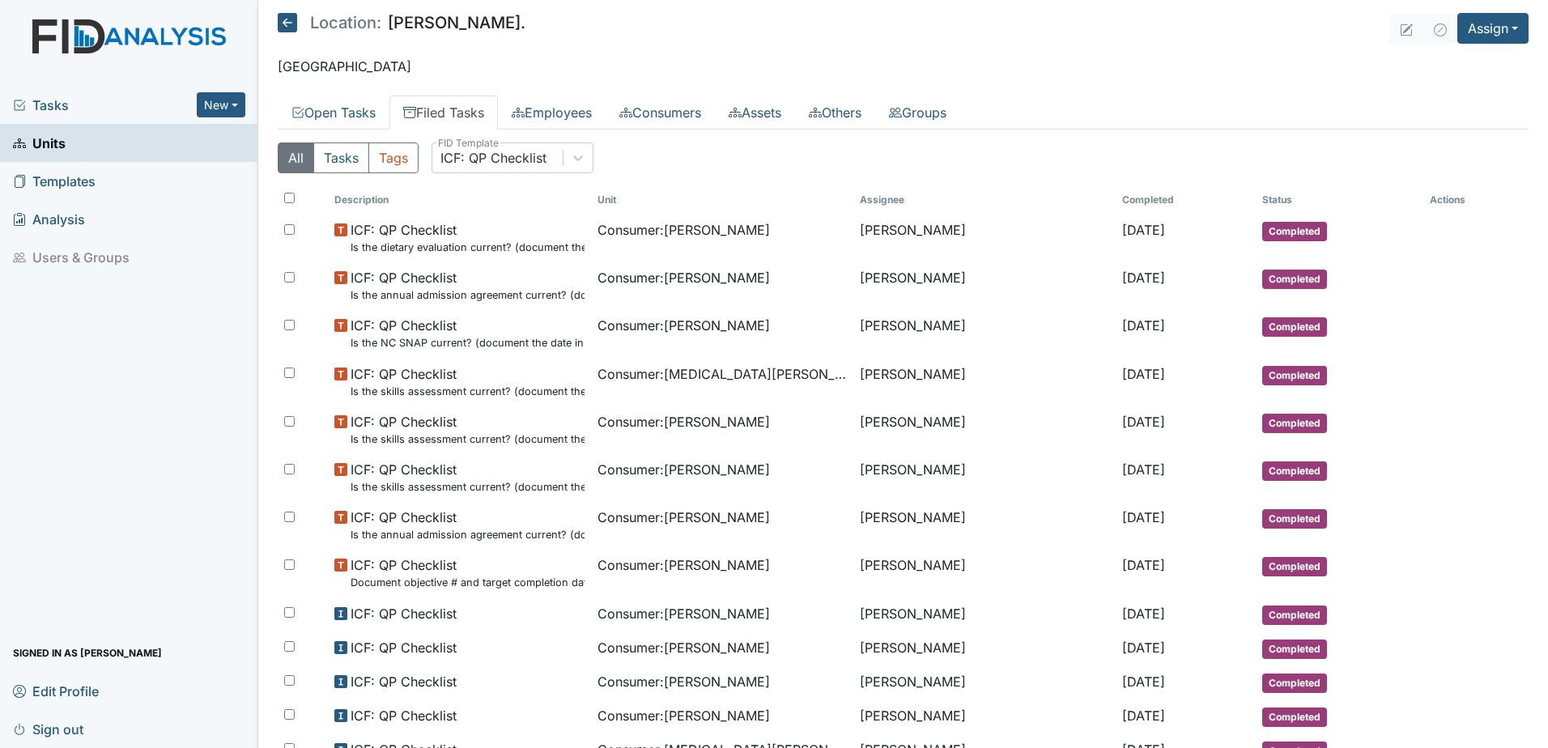 The width and height of the screenshot is (1548, 748). What do you see at coordinates (346, 23) in the screenshot?
I see `span: Location:` at bounding box center [346, 23].